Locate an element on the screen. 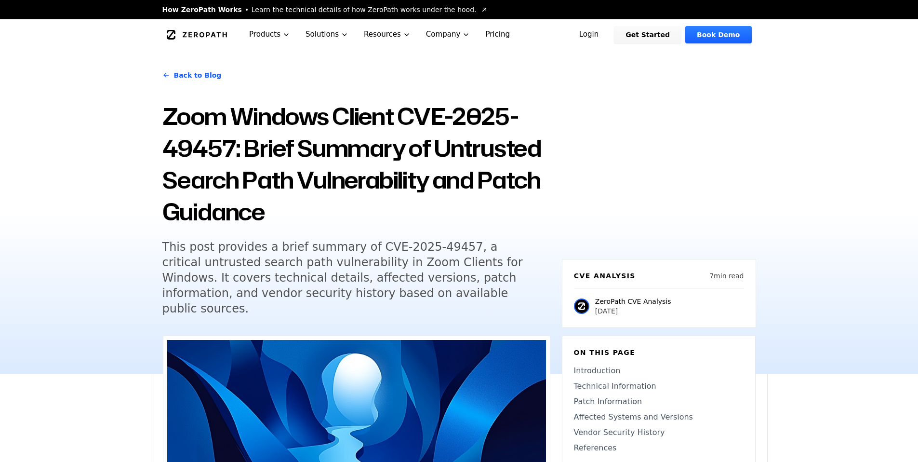 This screenshot has height=462, width=918. button: Company is located at coordinates (448, 34).